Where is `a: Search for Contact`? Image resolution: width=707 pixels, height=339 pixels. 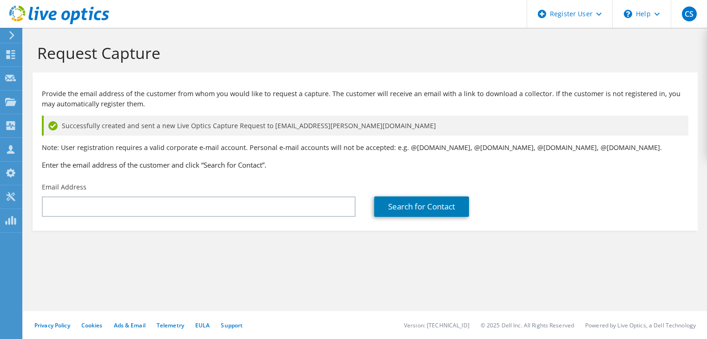 a: Search for Contact is located at coordinates (422, 207).